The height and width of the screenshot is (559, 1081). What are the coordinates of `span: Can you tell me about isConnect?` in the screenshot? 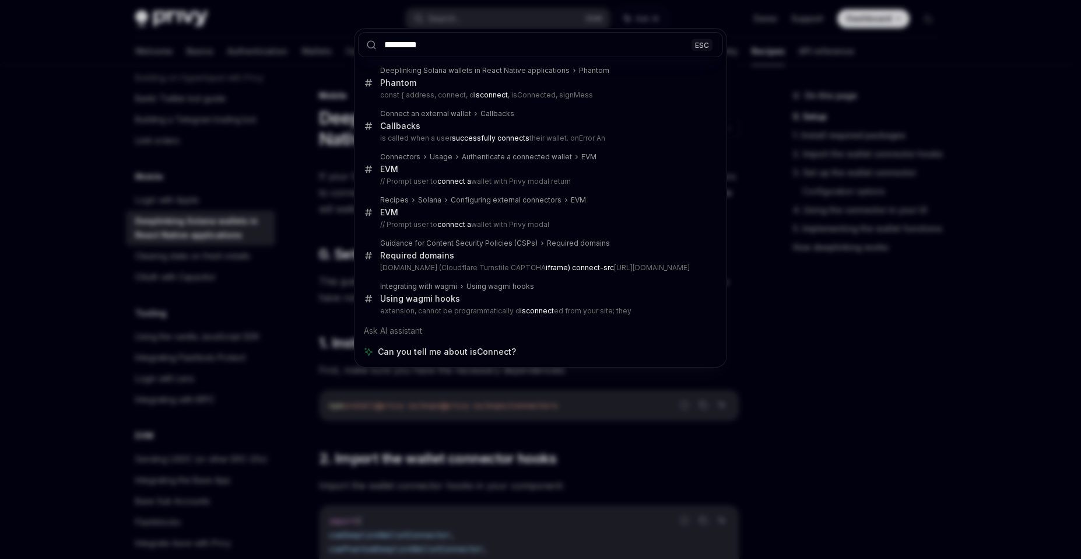 It's located at (447, 352).